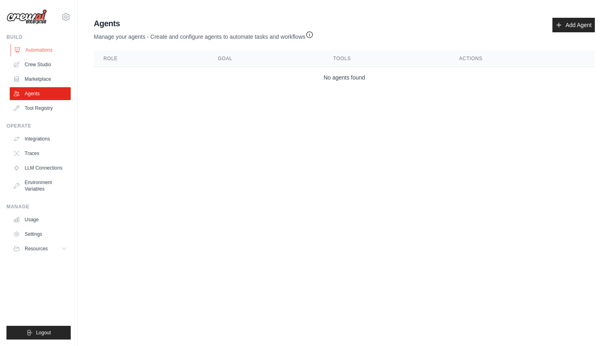  What do you see at coordinates (40, 154) in the screenshot?
I see `a: Traces` at bounding box center [40, 154].